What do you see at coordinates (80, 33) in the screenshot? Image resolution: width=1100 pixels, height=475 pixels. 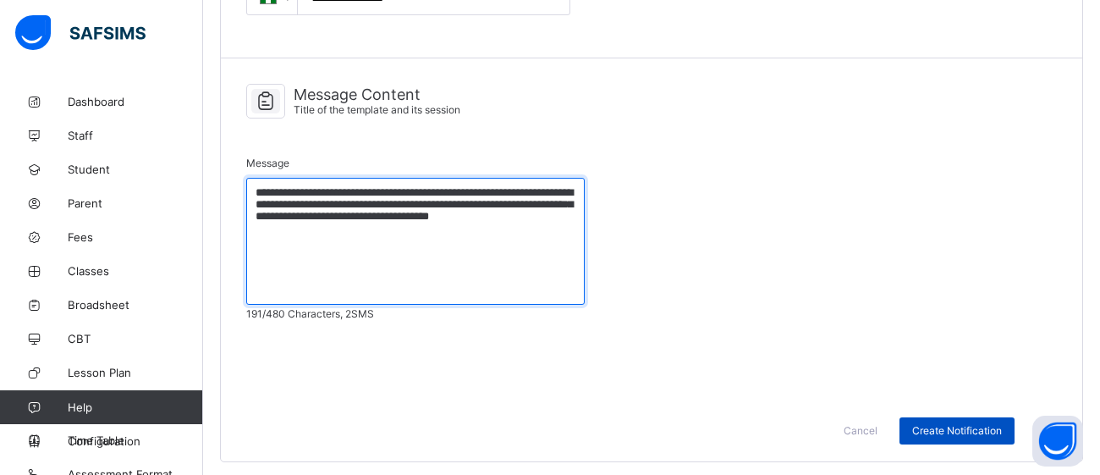 I see `img: safsims` at bounding box center [80, 33].